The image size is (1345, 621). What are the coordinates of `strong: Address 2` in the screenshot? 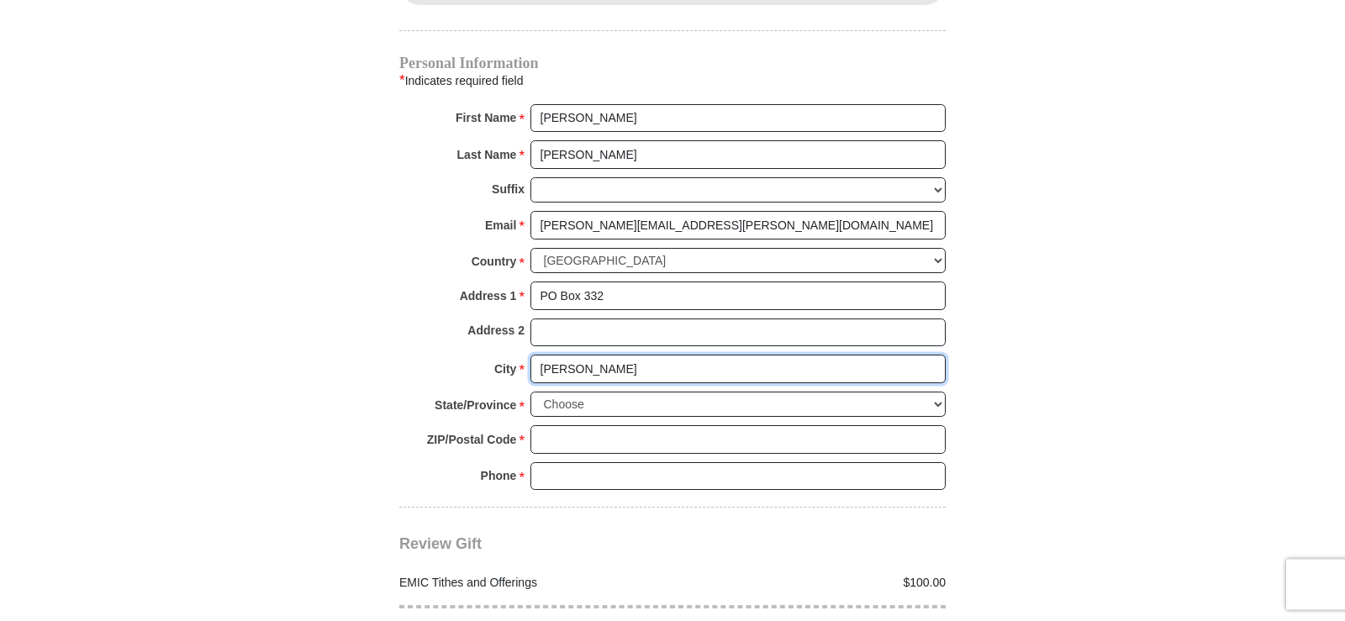 It's located at (496, 330).